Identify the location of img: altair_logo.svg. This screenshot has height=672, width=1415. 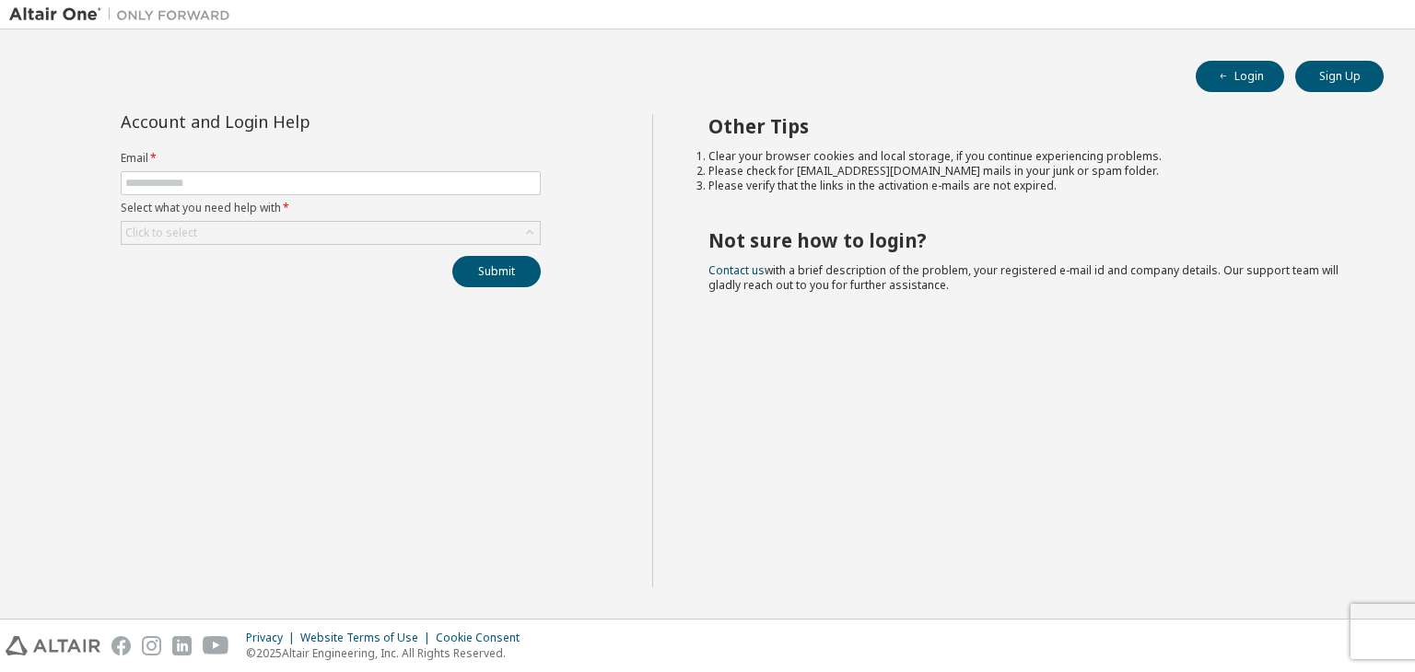
(52, 646).